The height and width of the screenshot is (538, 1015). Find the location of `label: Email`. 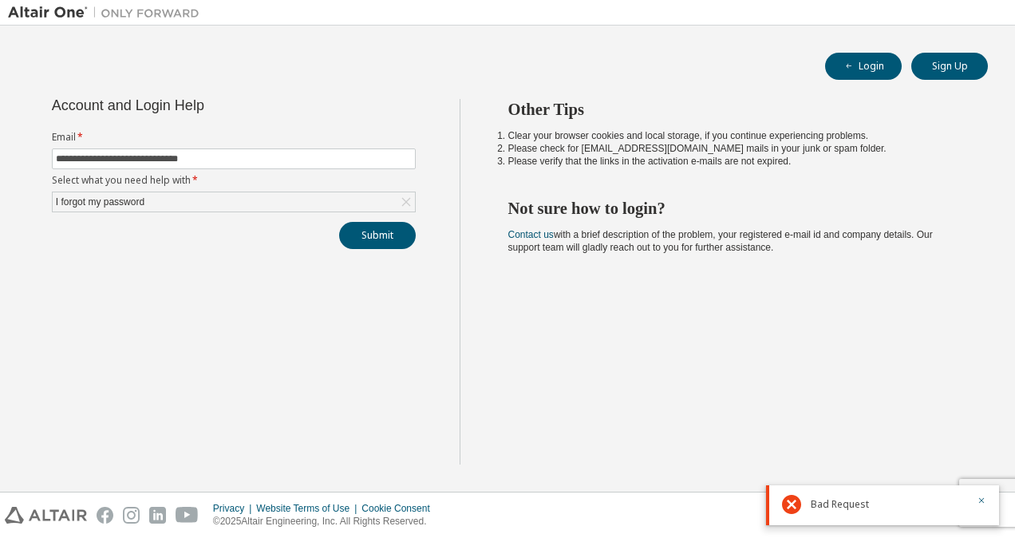

label: Email is located at coordinates (234, 137).